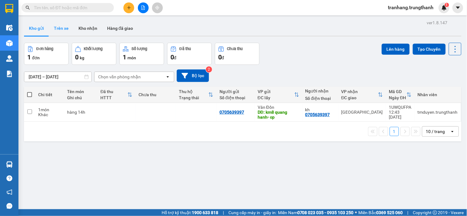 Image resolution: width=467 pixels, height=216 pixels. I want to click on span: món, so click(132, 58).